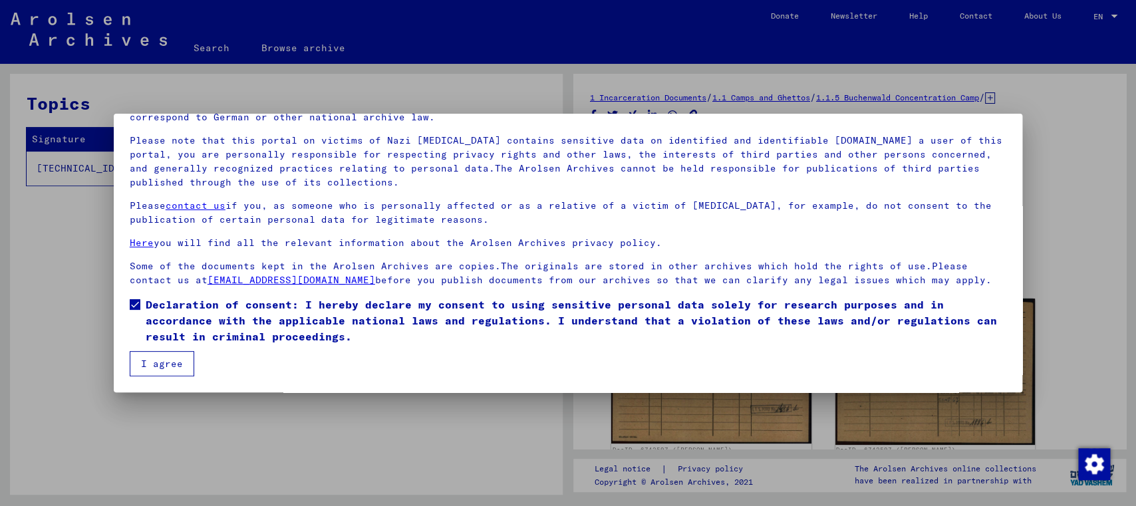 This screenshot has height=506, width=1136. What do you see at coordinates (1094, 464) in the screenshot?
I see `div: Change consent` at bounding box center [1094, 464].